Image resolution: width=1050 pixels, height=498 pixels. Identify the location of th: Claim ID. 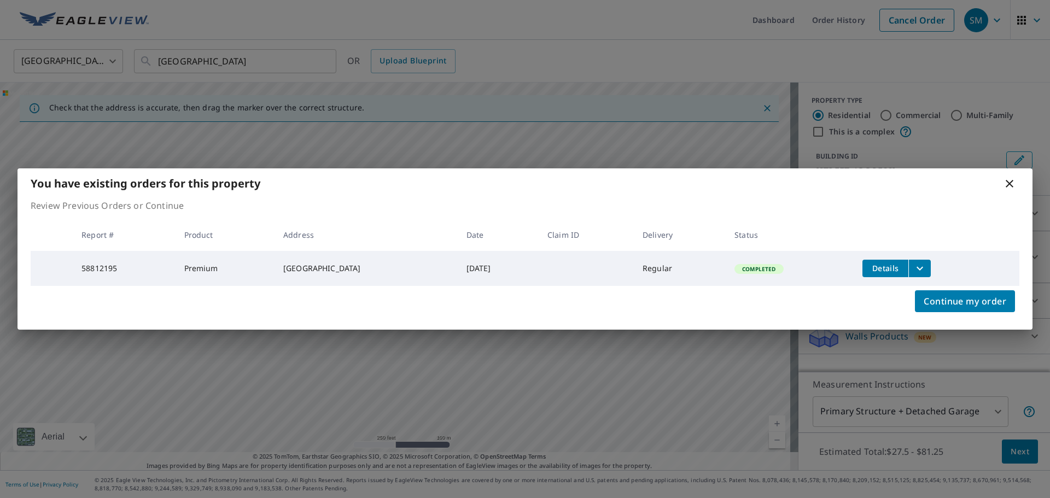
(586, 235).